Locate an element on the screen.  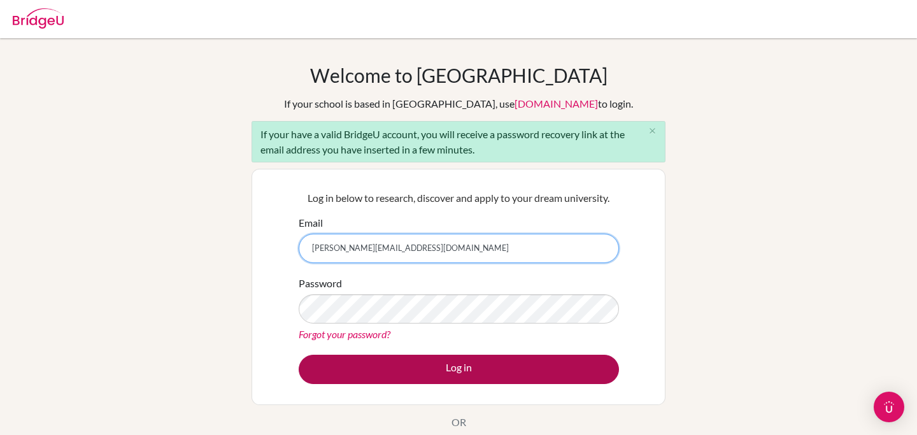
button: Close is located at coordinates (652, 131).